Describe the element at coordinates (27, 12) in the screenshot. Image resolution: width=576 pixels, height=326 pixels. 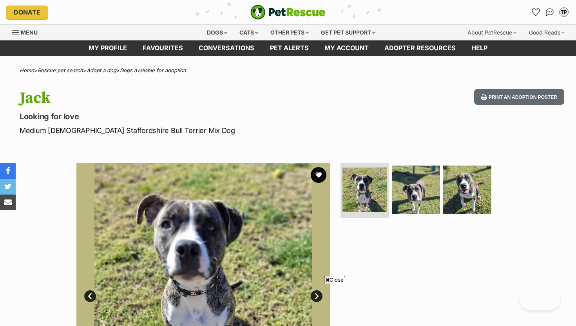
I see `a: Donate` at that location.